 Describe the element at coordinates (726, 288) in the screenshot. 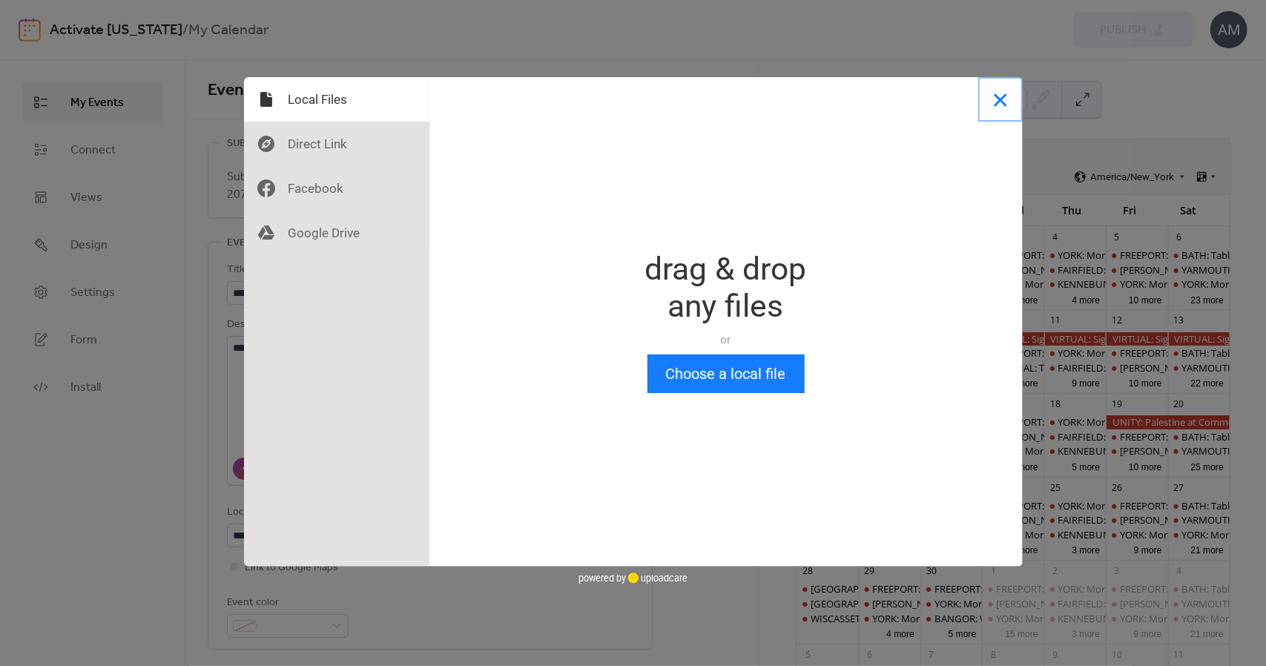

I see `div: drag & drop any files` at that location.